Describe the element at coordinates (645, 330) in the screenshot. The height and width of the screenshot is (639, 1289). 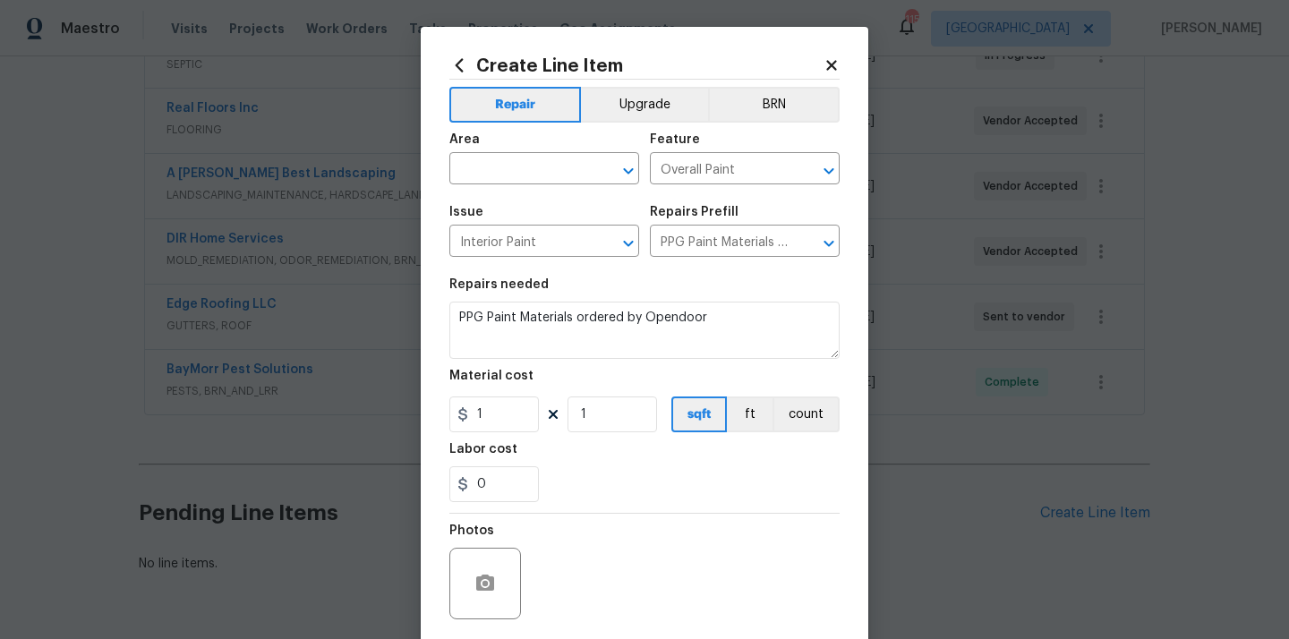
I see `textarea: PPG Paint Materials ordered by Opendoor` at that location.